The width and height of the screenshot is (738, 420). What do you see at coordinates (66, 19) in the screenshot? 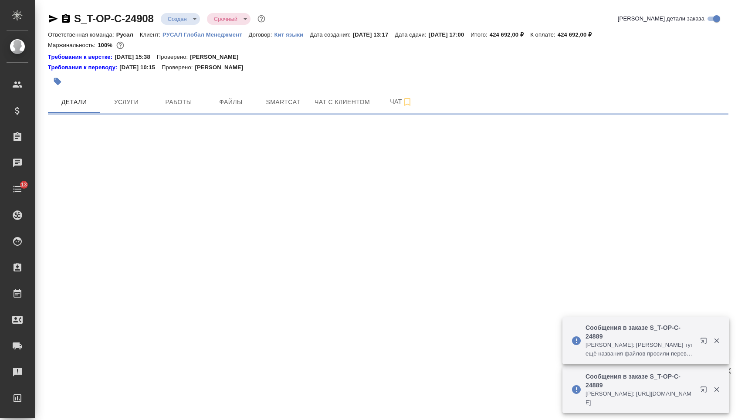
I see `button: Скопировать ссылку` at bounding box center [66, 19].